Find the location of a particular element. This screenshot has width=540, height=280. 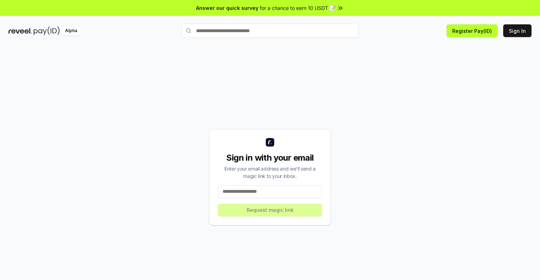

div: Alpha is located at coordinates (71, 31).